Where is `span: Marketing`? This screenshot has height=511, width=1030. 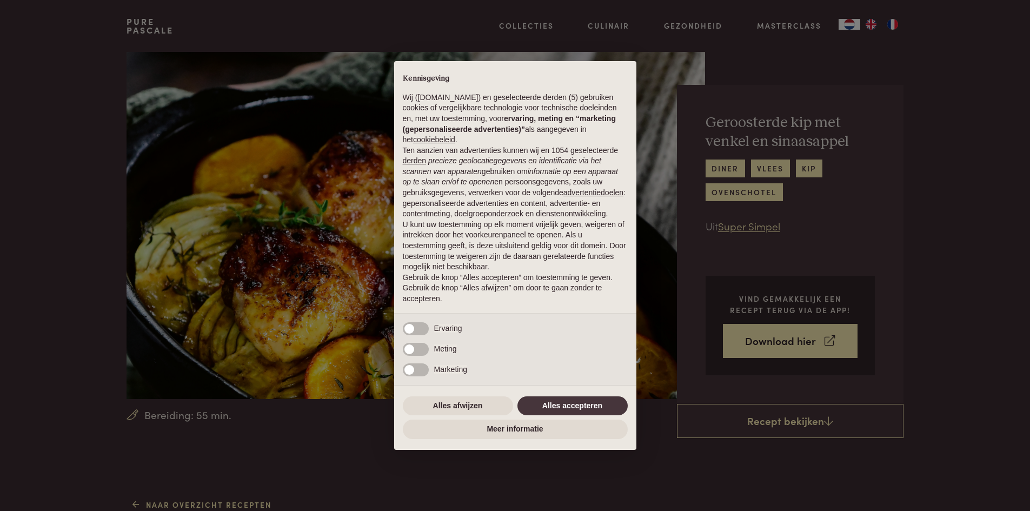 span: Marketing is located at coordinates (450, 369).